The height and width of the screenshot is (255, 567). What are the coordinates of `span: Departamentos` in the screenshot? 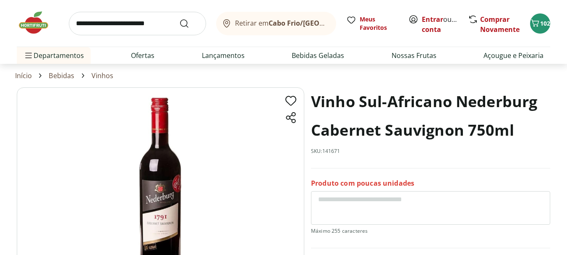 It's located at (54, 55).